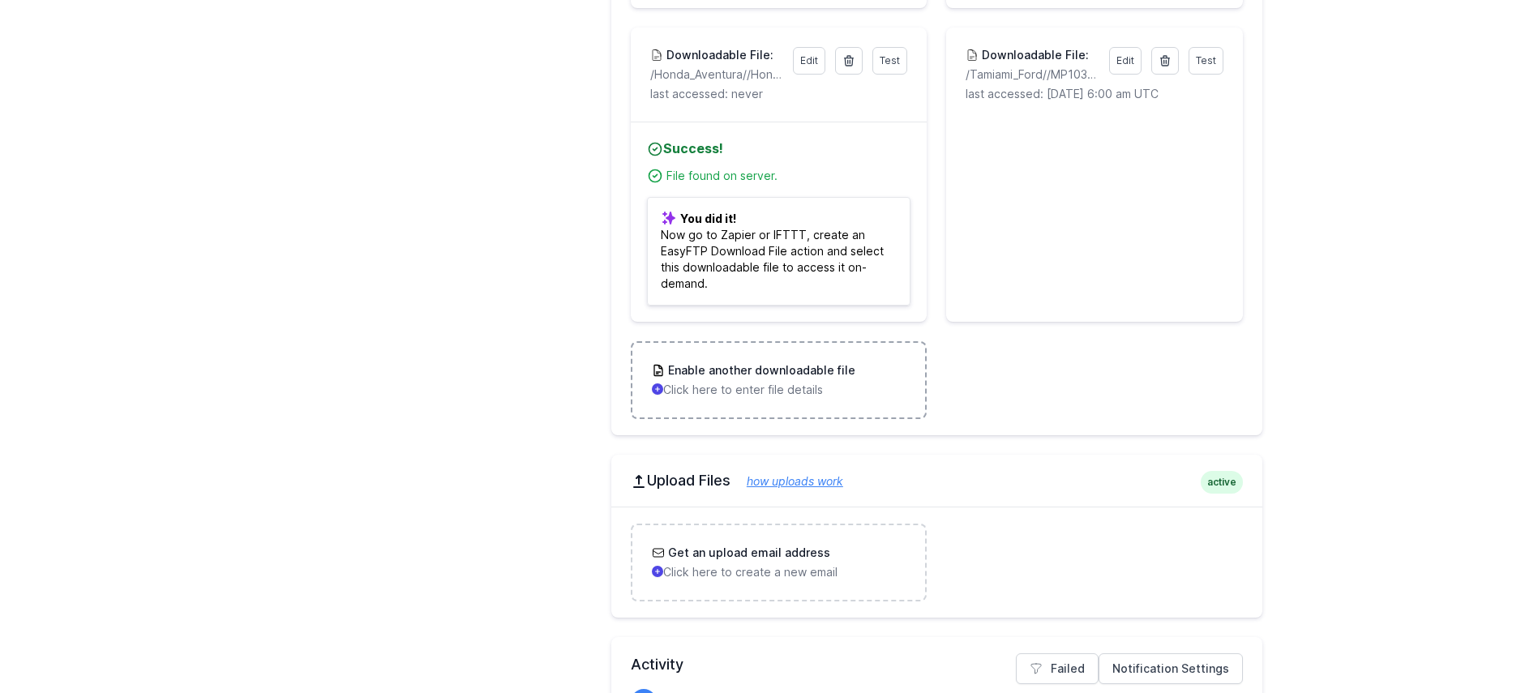 The image size is (1538, 693). What do you see at coordinates (747, 553) in the screenshot?
I see `h3: Get an upload email address` at bounding box center [747, 553].